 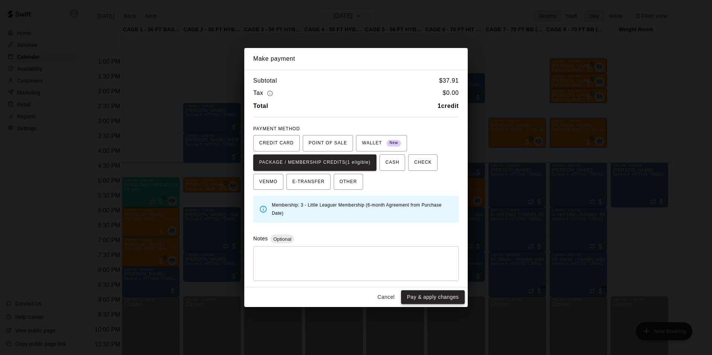 I want to click on span: CREDIT CARD, so click(x=276, y=143).